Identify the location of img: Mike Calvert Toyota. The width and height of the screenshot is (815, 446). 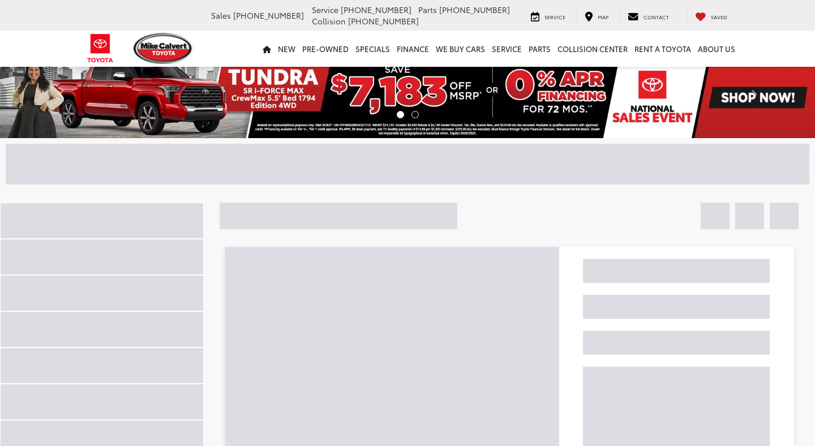
(164, 48).